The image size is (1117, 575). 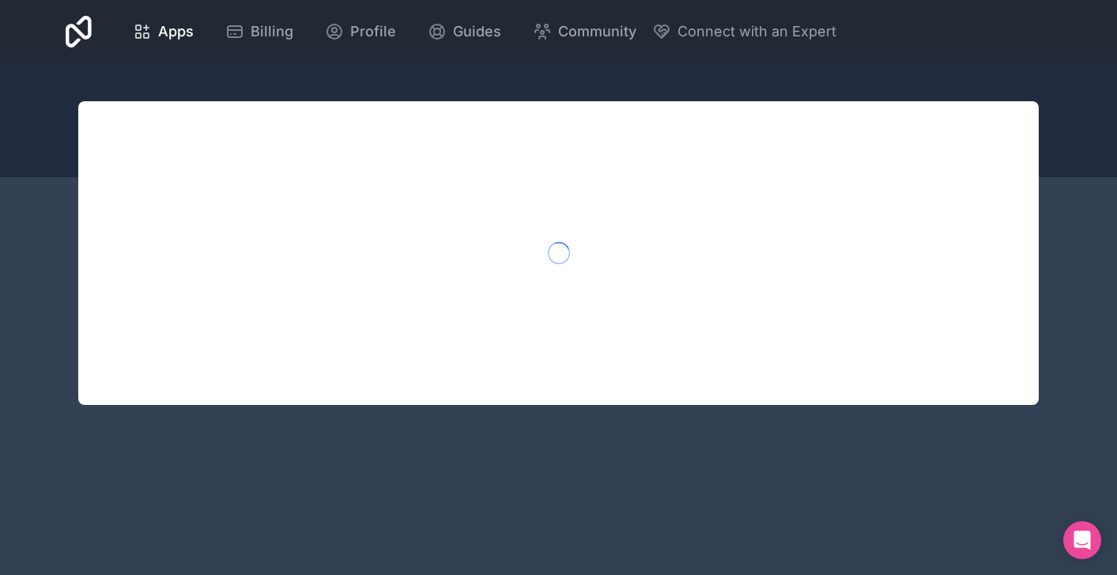 I want to click on a: Profile, so click(x=360, y=32).